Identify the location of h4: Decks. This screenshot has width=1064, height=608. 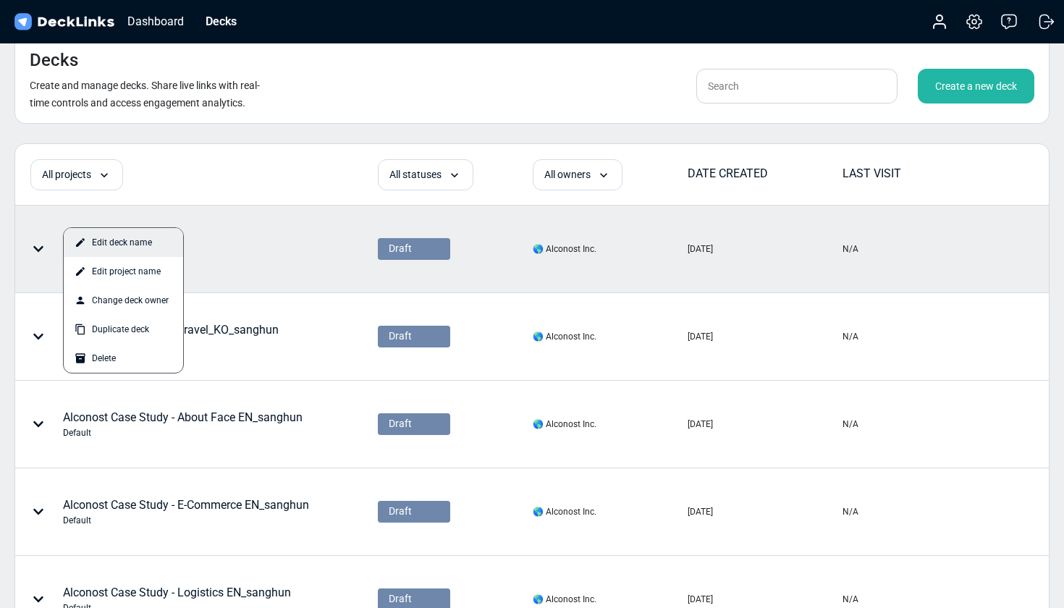
(54, 60).